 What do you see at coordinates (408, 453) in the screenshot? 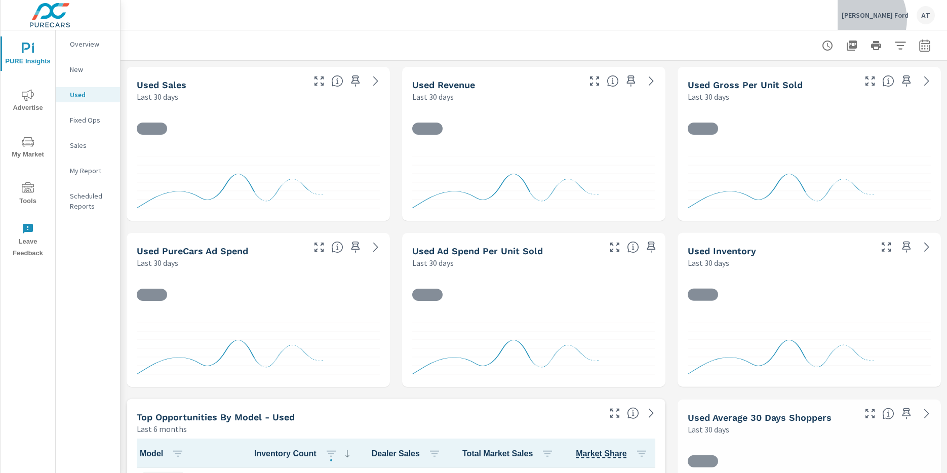
I see `span: Dealer Sales` at bounding box center [408, 453].